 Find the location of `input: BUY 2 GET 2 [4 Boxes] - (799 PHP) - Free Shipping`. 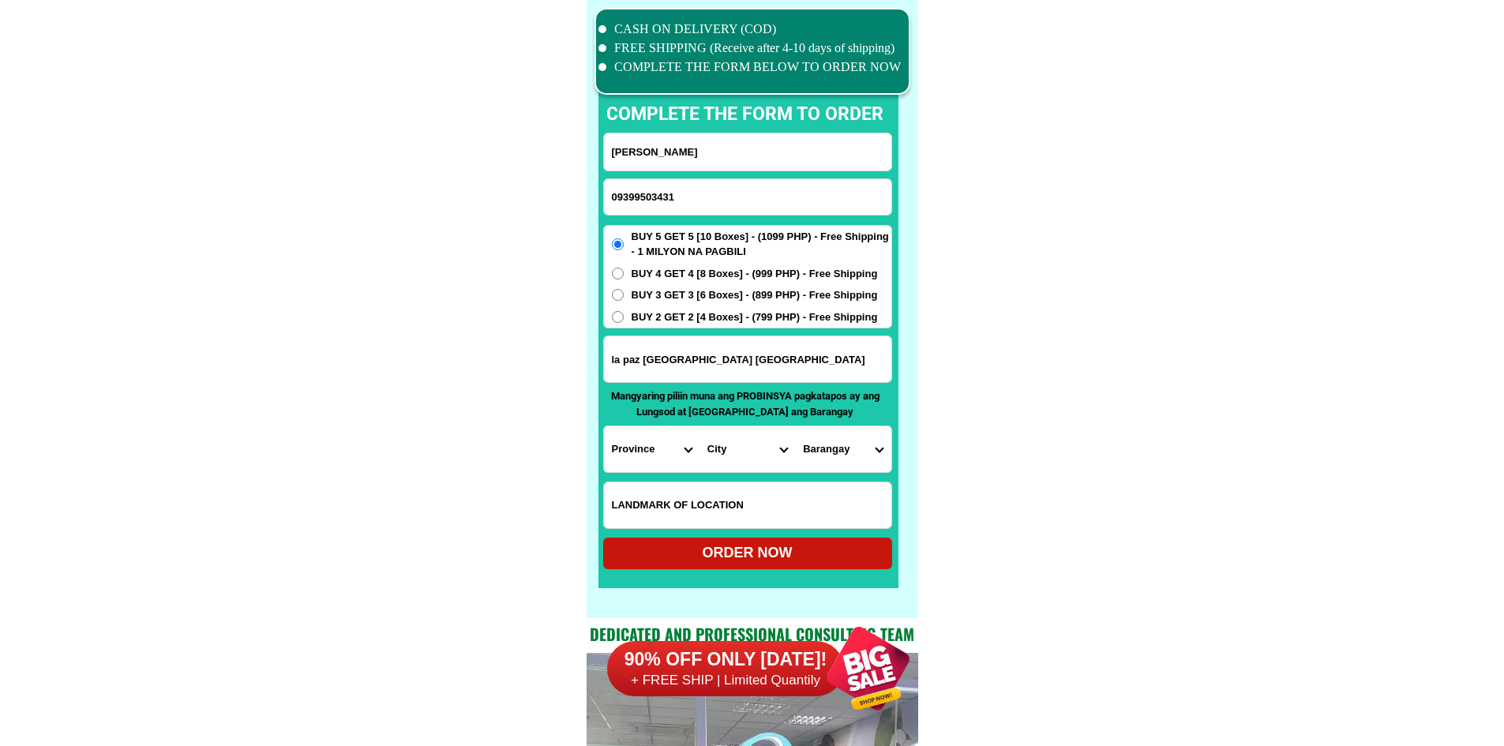

input: BUY 2 GET 2 [4 Boxes] - (799 PHP) - Free Shipping is located at coordinates (617, 317).